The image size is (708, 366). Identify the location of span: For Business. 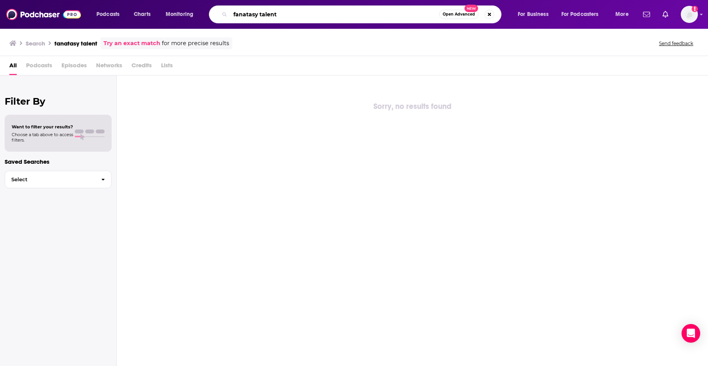
(533, 14).